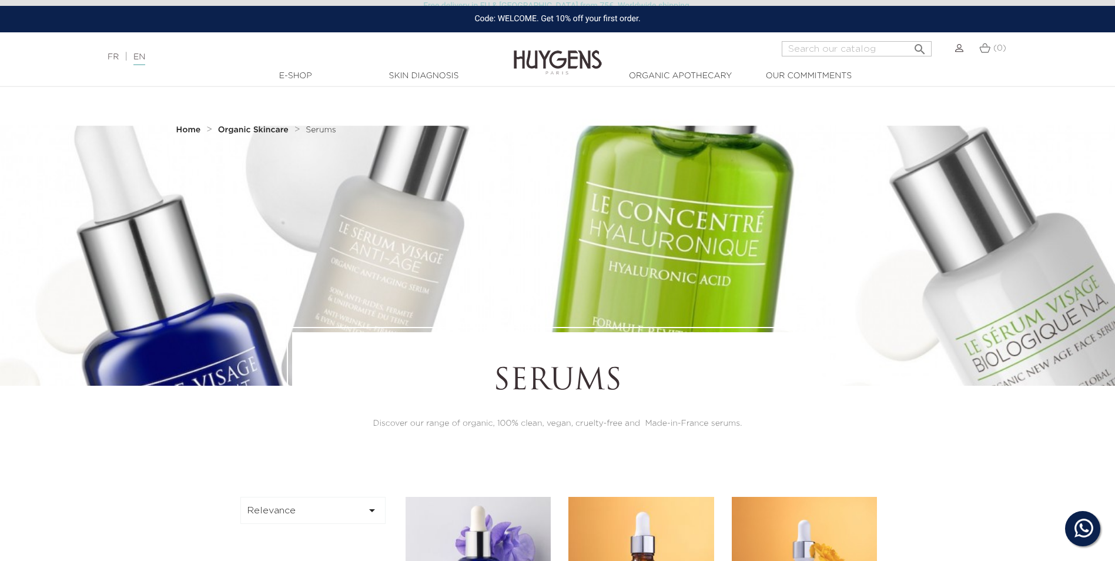 This screenshot has height=561, width=1115. Describe the element at coordinates (254, 130) in the screenshot. I see `a: Organic Skincare` at that location.